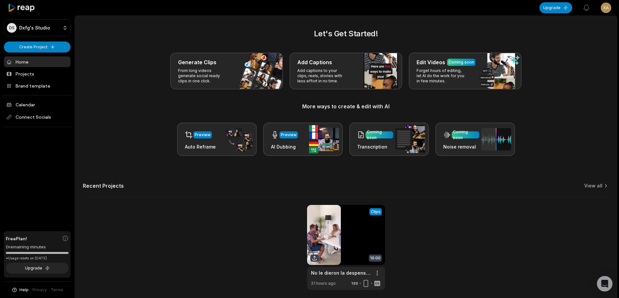  I want to click on a: View all, so click(593, 186).